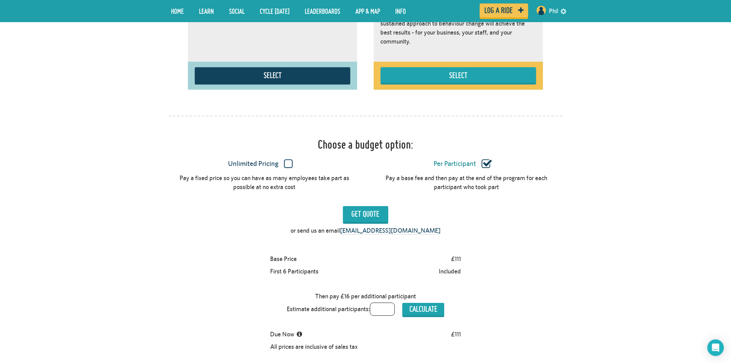 The height and width of the screenshot is (363, 731). Describe the element at coordinates (177, 11) in the screenshot. I see `a: Home` at that location.